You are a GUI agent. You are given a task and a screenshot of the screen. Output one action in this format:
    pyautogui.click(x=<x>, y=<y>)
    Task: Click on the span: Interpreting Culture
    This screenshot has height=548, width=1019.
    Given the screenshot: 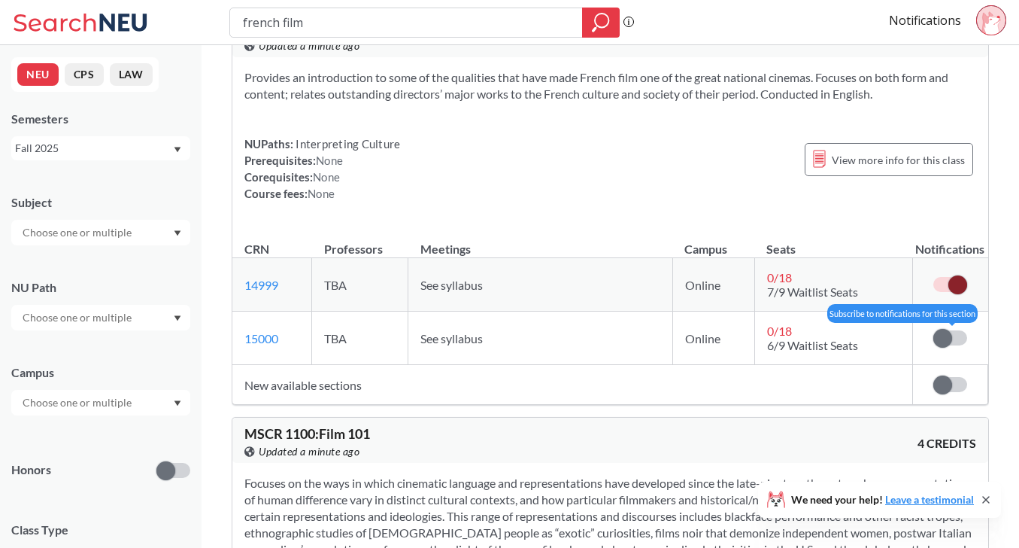 What is the action you would take?
    pyautogui.click(x=347, y=144)
    